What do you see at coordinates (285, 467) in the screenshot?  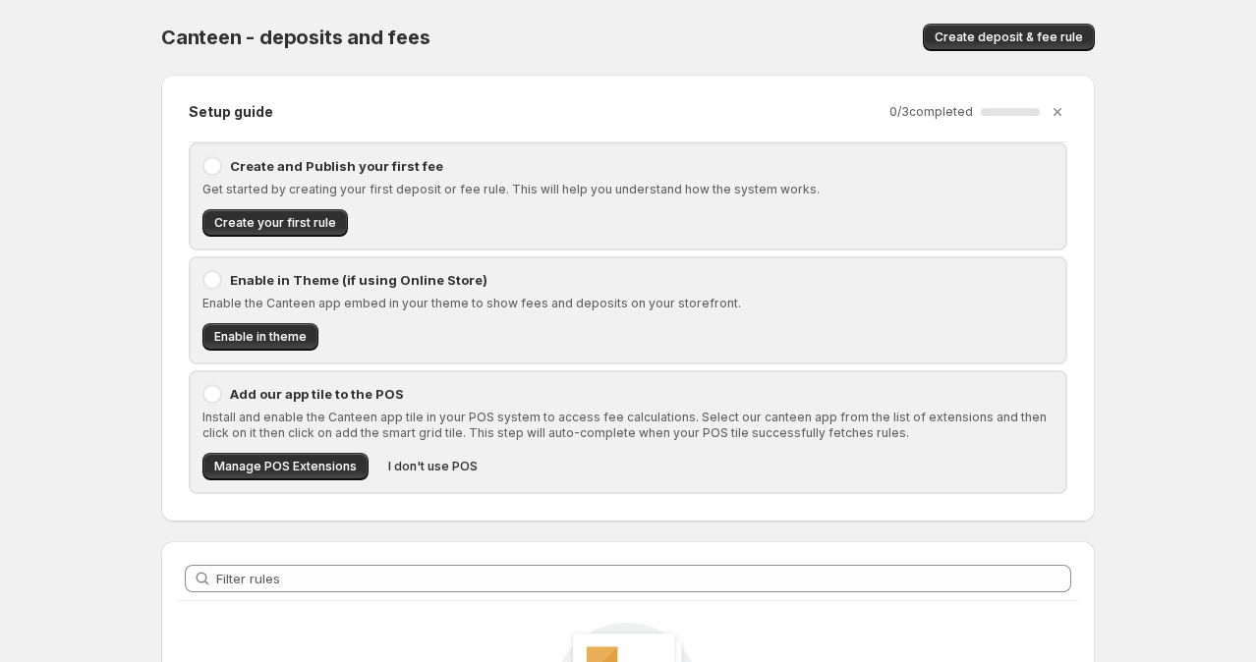 I see `button: Manage POS Extensions` at bounding box center [285, 467].